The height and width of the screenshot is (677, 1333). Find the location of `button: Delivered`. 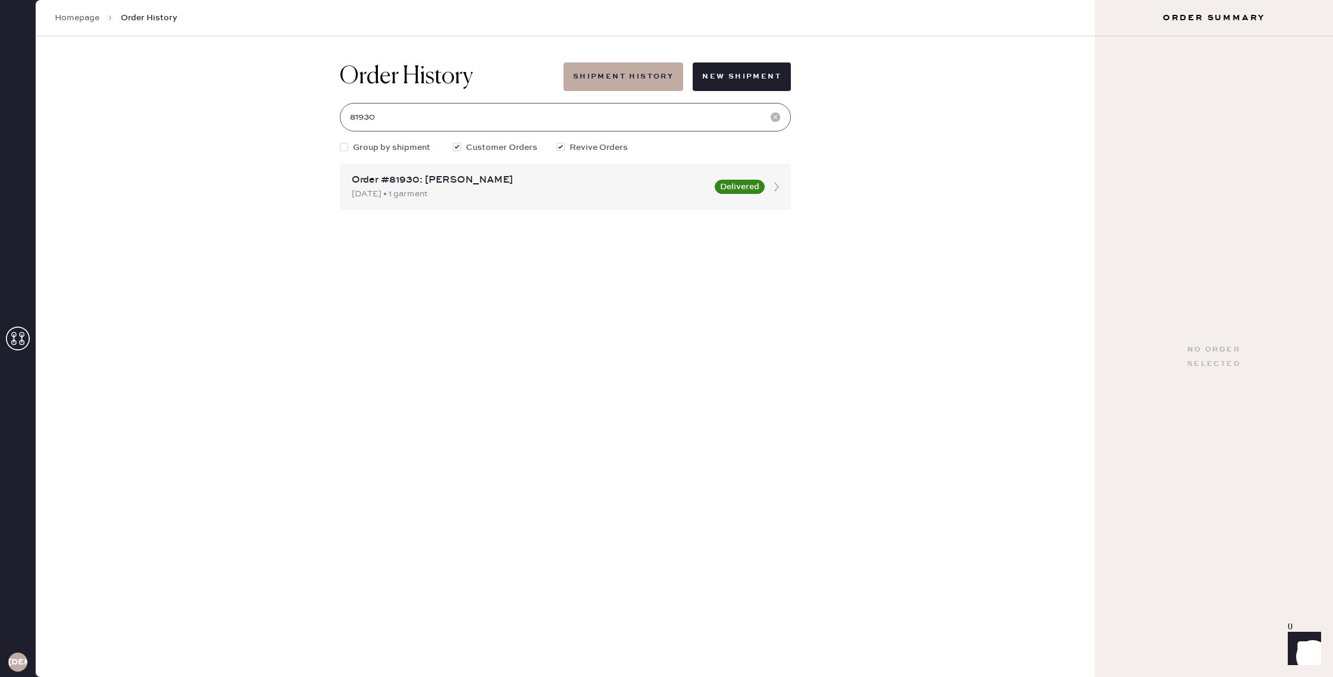

button: Delivered is located at coordinates (740, 187).